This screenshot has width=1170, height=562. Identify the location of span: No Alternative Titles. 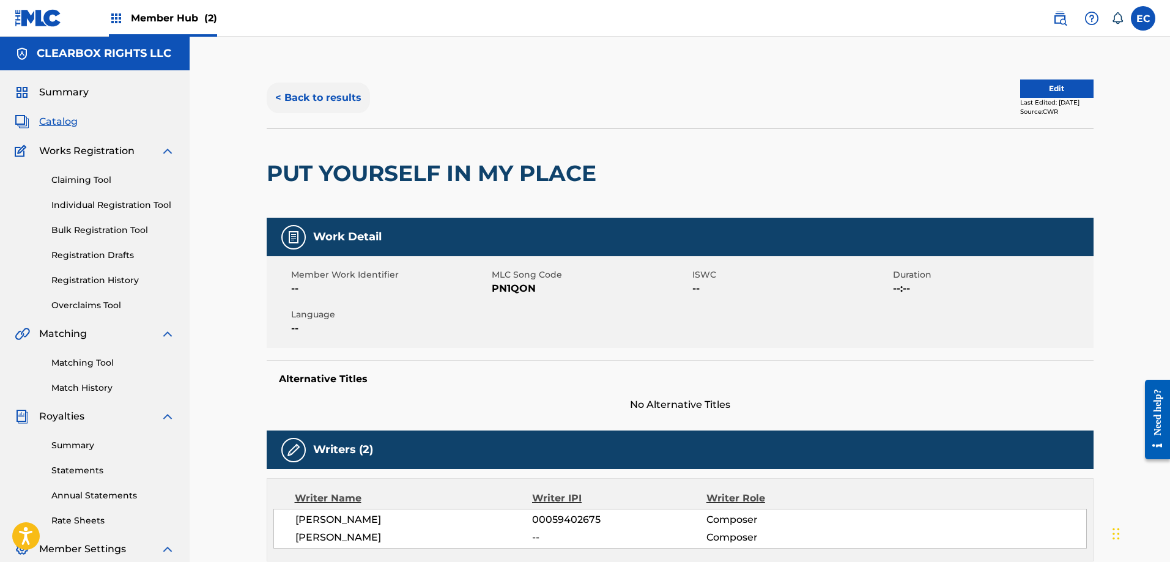
(680, 405).